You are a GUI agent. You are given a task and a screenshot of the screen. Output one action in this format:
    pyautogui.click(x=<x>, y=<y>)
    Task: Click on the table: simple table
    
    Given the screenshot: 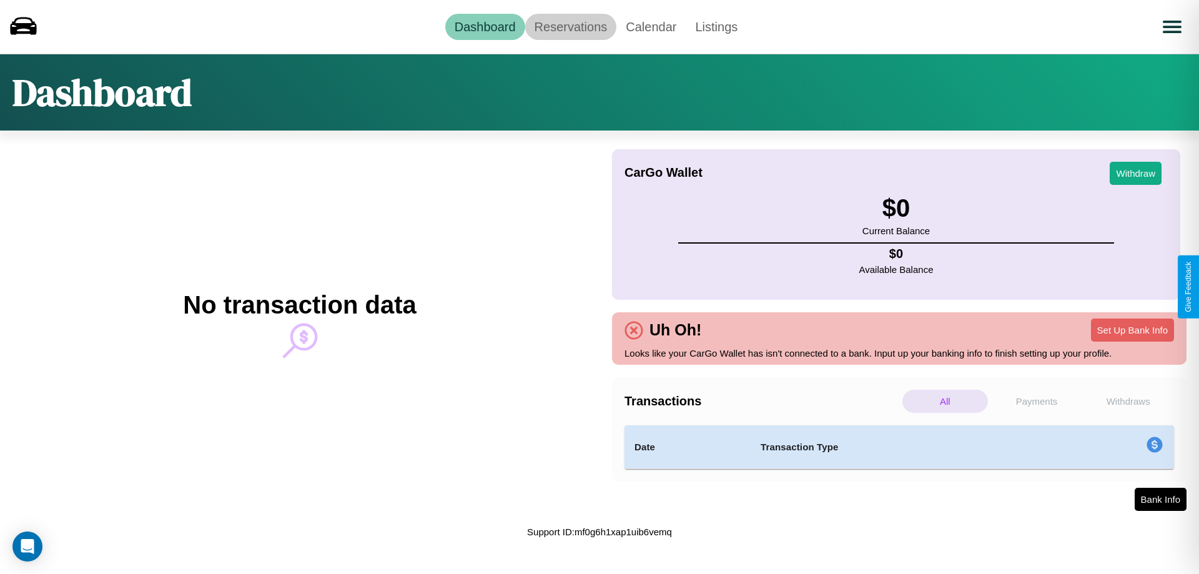 What is the action you would take?
    pyautogui.click(x=899, y=447)
    